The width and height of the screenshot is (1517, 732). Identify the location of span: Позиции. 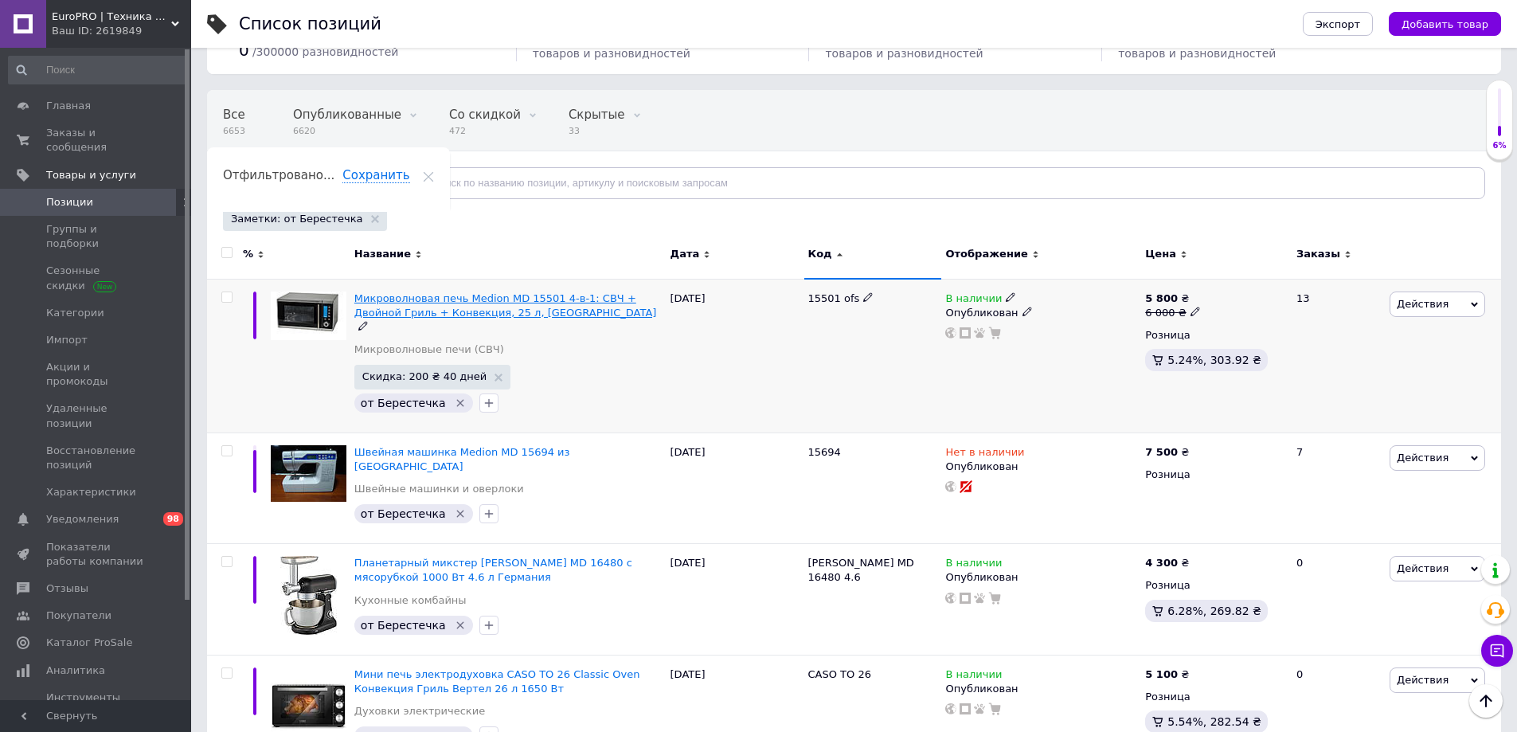
(69, 202).